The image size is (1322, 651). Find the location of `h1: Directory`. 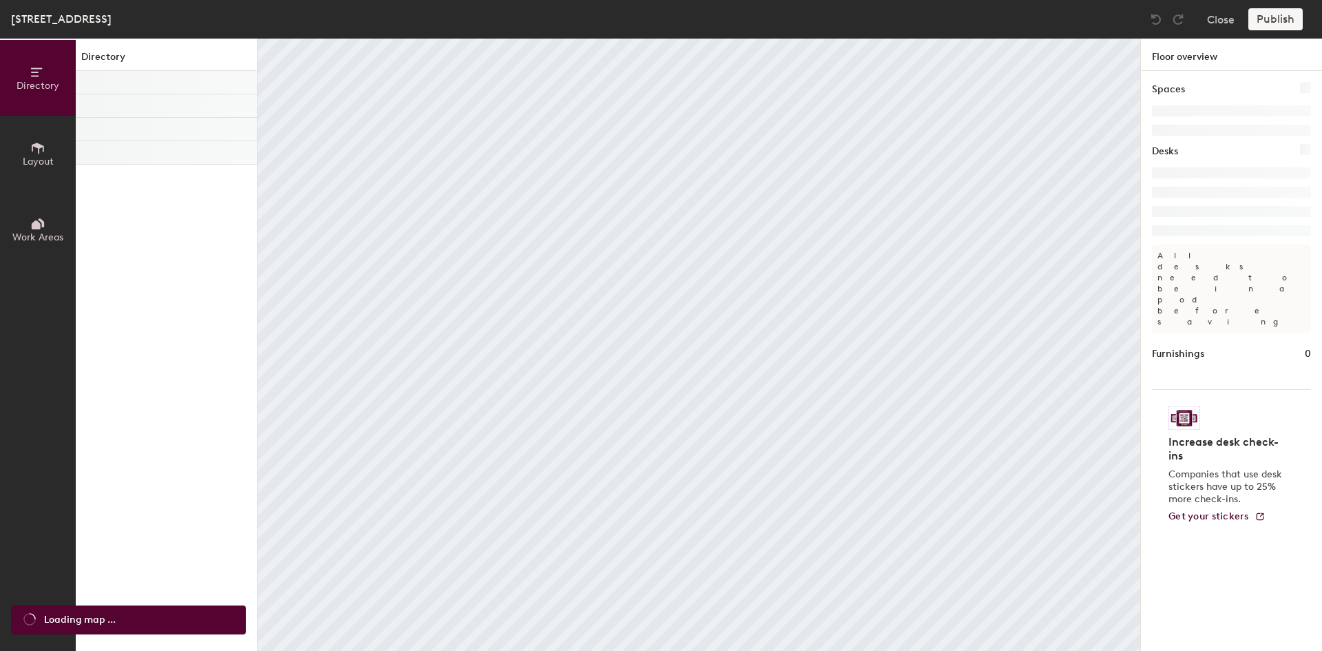

h1: Directory is located at coordinates (166, 60).